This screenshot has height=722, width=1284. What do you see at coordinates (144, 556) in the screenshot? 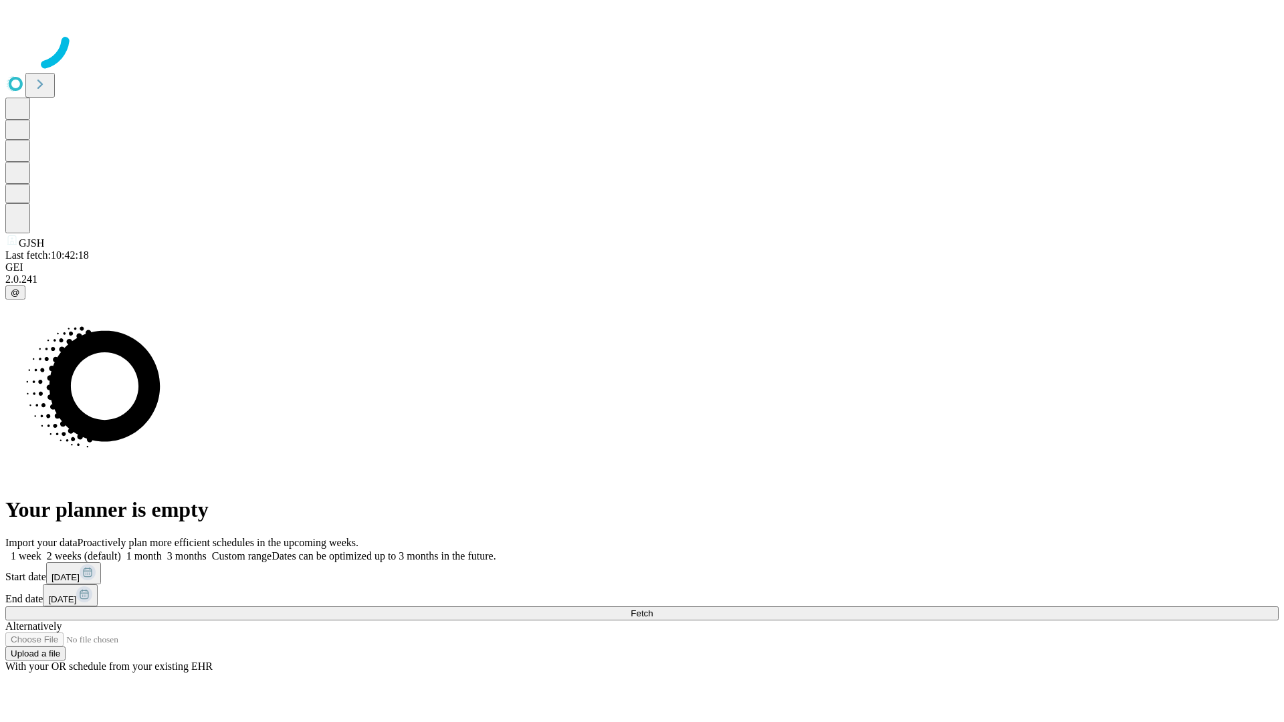
I see `span: 1 month` at bounding box center [144, 556].